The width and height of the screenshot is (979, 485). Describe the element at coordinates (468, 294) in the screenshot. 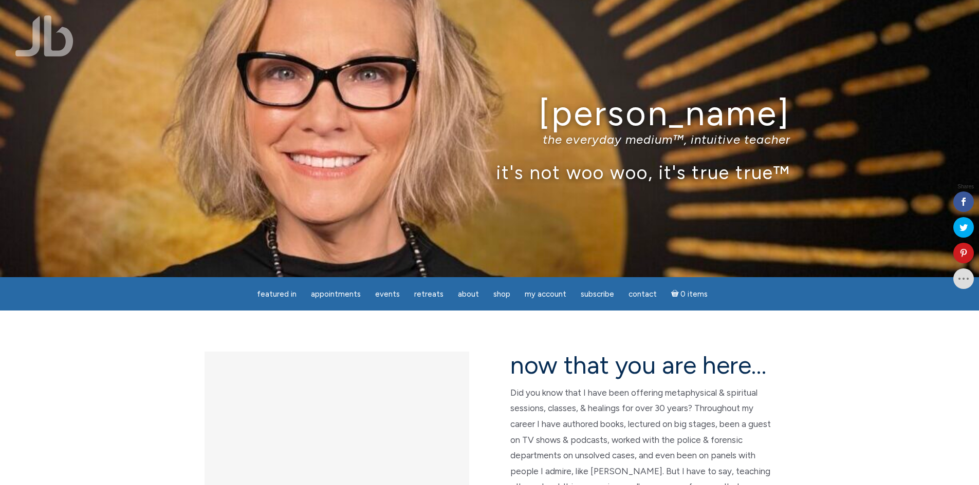

I see `a: About` at that location.